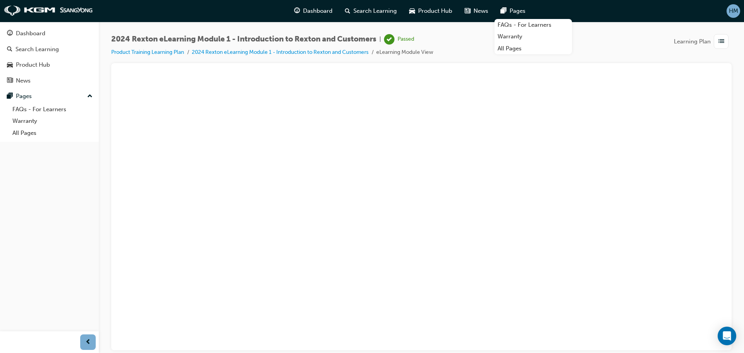 Image resolution: width=744 pixels, height=353 pixels. What do you see at coordinates (431, 11) in the screenshot?
I see `a: car-iconProduct Hub` at bounding box center [431, 11].